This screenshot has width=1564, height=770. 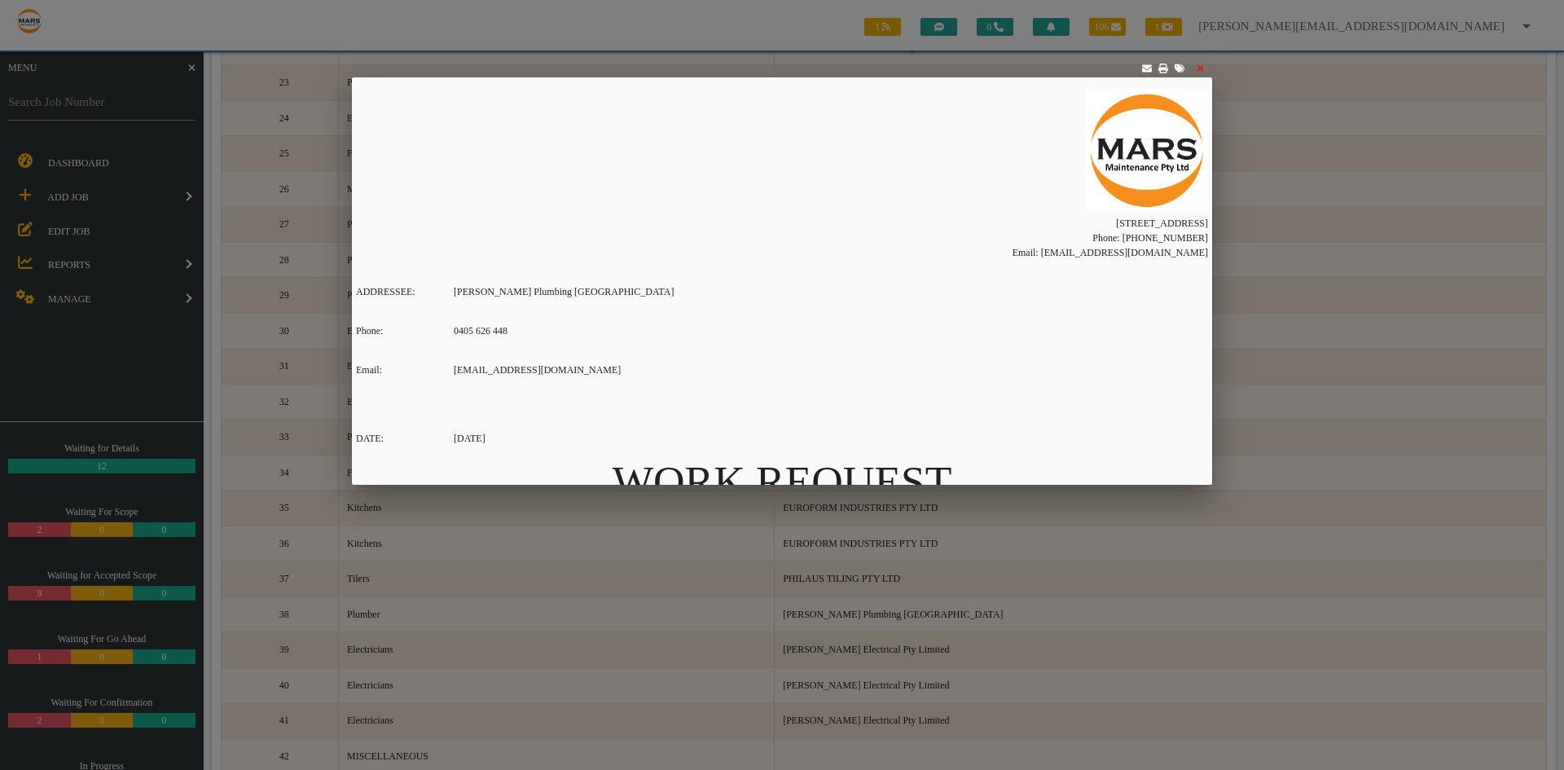 I want to click on td: 0405 626 448, so click(x=831, y=331).